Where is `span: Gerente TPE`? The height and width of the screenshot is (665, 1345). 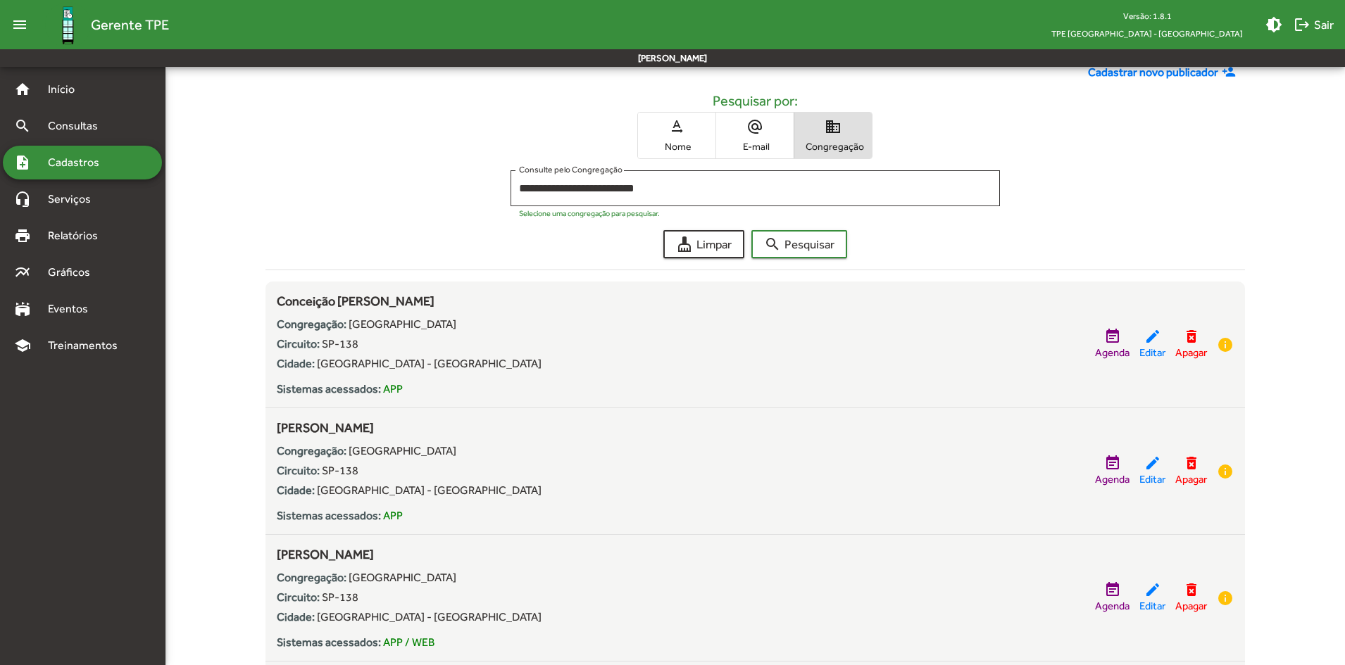
span: Gerente TPE is located at coordinates (130, 25).